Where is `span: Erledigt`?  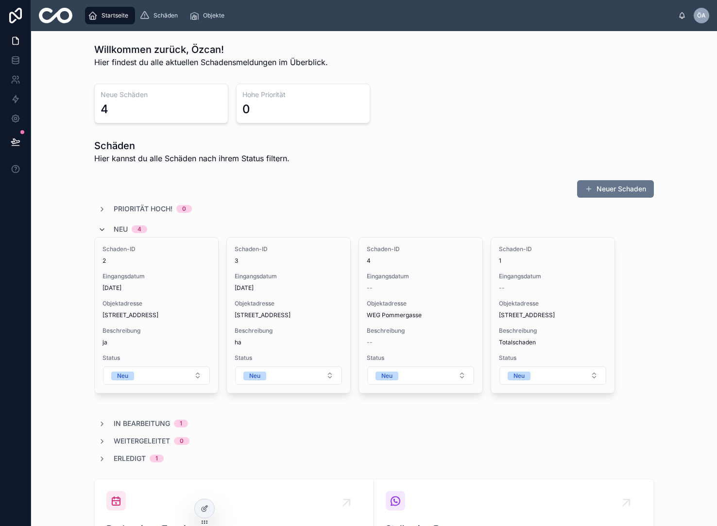 span: Erledigt is located at coordinates (130, 458).